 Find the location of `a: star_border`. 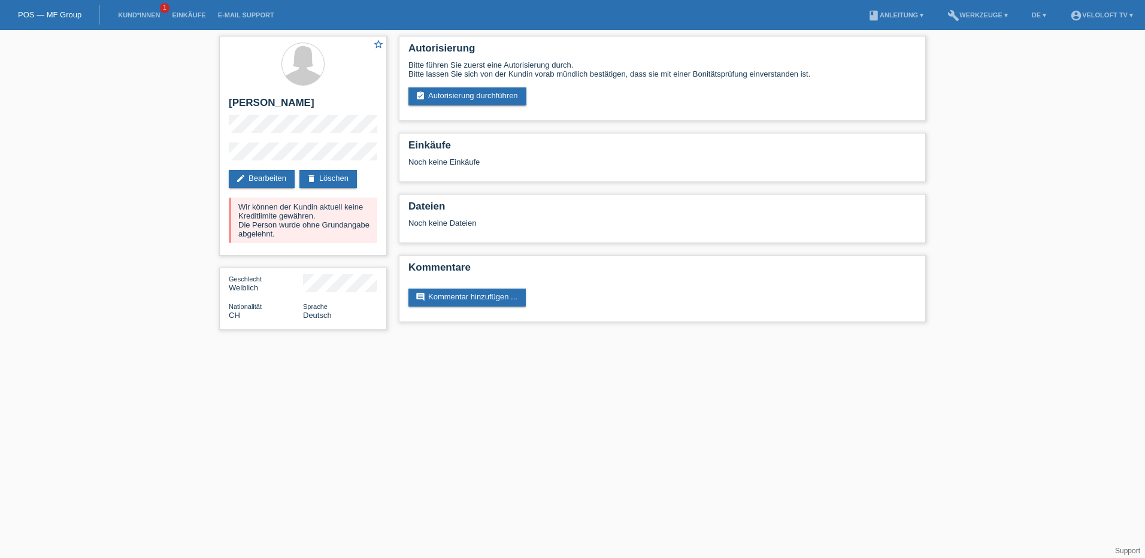

a: star_border is located at coordinates (378, 45).